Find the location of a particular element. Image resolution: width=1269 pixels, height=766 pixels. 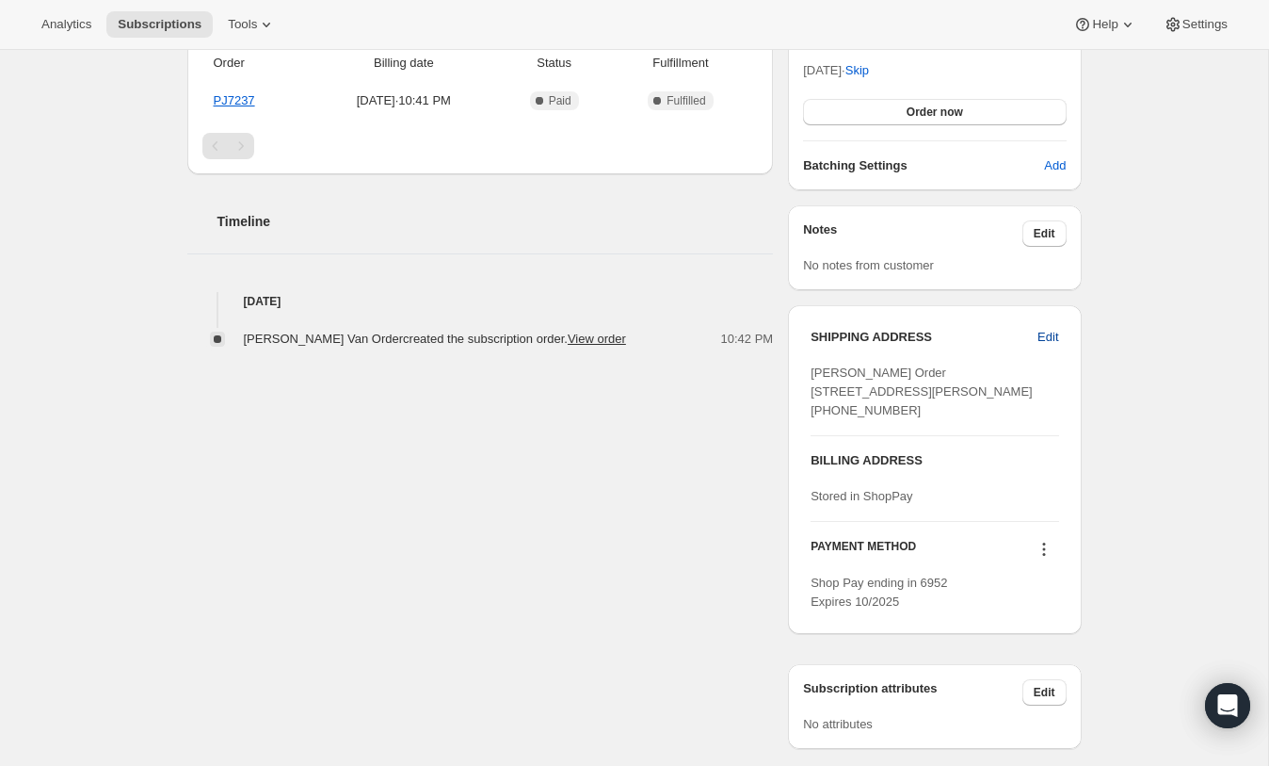

span: Fulfillment is located at coordinates (681, 63).